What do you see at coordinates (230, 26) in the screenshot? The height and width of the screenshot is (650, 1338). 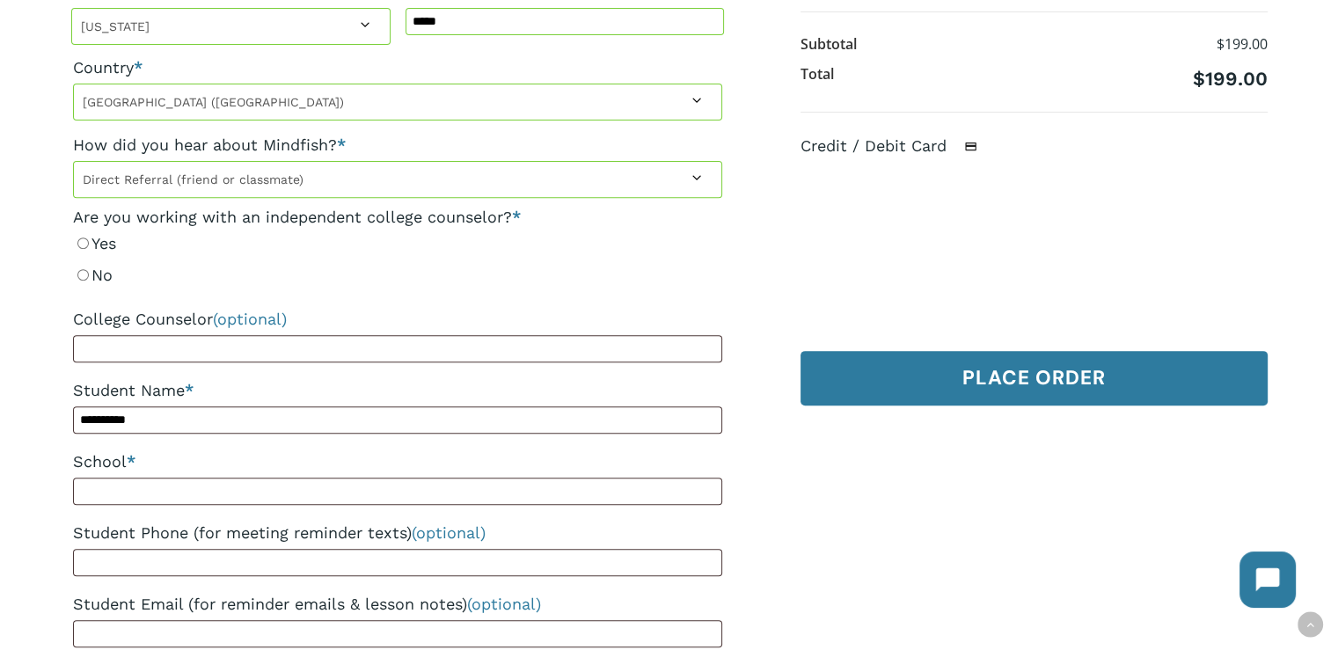 I see `span: Colorado` at bounding box center [230, 26].